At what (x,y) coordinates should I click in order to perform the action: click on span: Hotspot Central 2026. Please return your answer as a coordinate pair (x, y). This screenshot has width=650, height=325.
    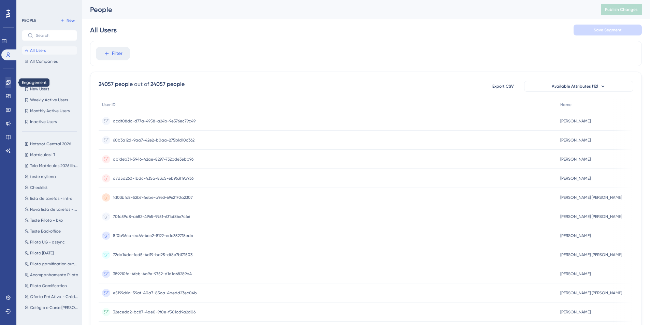
    Looking at the image, I should click on (50, 144).